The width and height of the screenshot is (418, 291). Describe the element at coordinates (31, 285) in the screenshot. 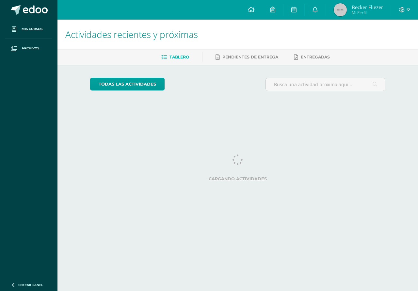

I see `span: Cerrar panel` at that location.